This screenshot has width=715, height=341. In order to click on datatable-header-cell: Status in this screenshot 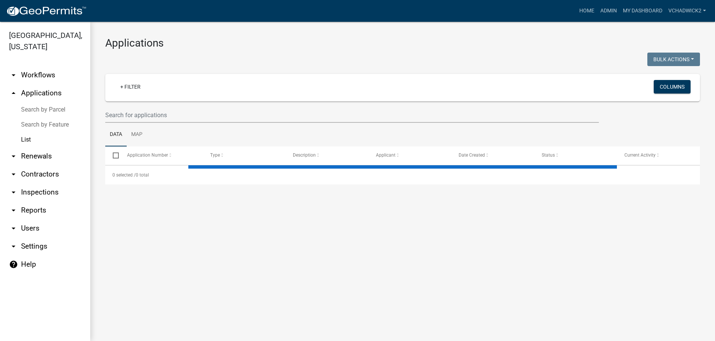, I will do `click(576, 156)`.